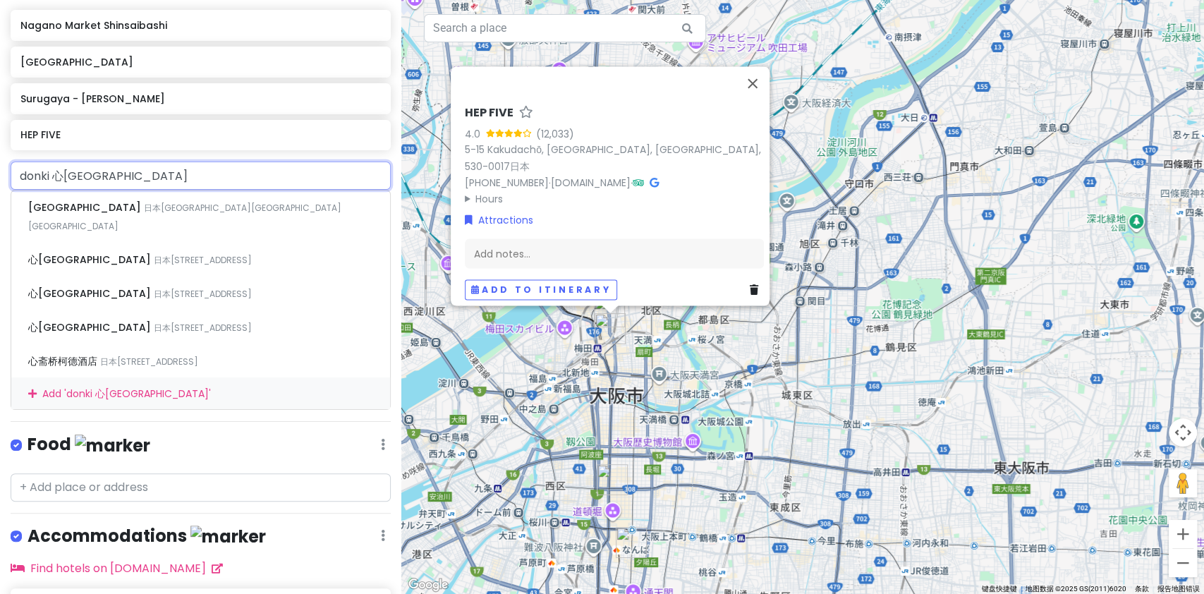 Image resolution: width=1204 pixels, height=594 pixels. I want to click on span: 地图数据 ©2025 GS(2011)6020, so click(1075, 588).